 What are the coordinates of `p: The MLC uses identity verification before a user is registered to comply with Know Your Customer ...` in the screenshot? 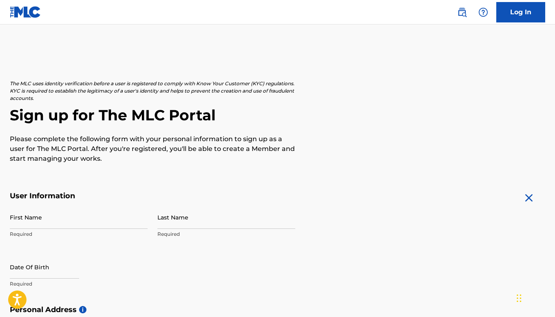 It's located at (153, 91).